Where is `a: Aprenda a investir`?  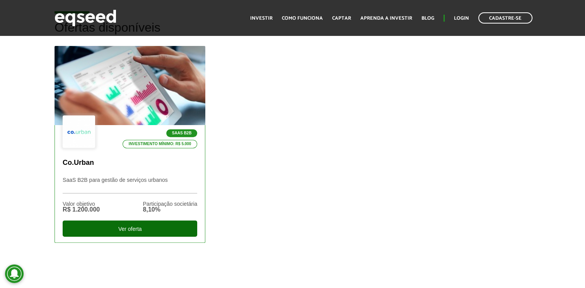
a: Aprenda a investir is located at coordinates (386, 18).